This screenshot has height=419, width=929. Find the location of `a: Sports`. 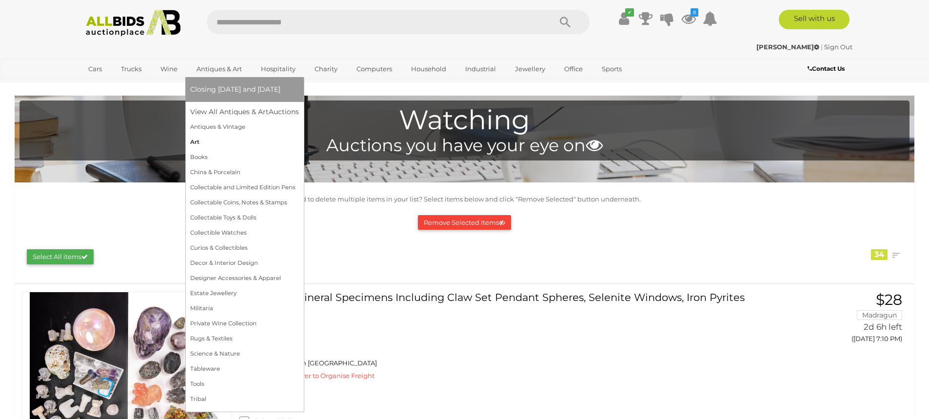

a: Sports is located at coordinates (612, 69).